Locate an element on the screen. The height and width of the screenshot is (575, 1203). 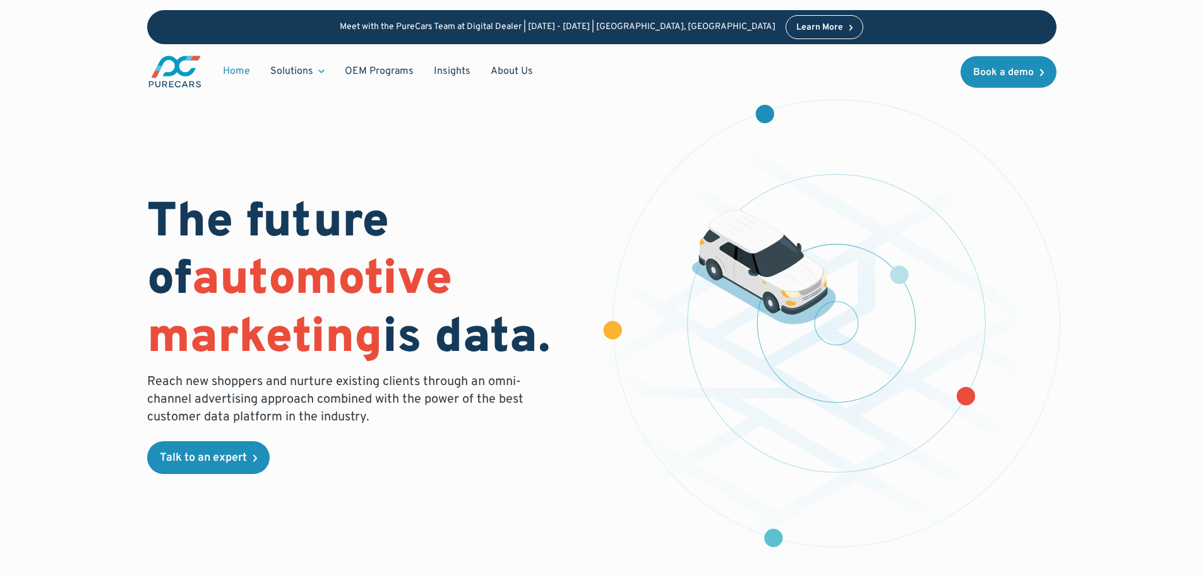
a: Insights is located at coordinates (452, 71).